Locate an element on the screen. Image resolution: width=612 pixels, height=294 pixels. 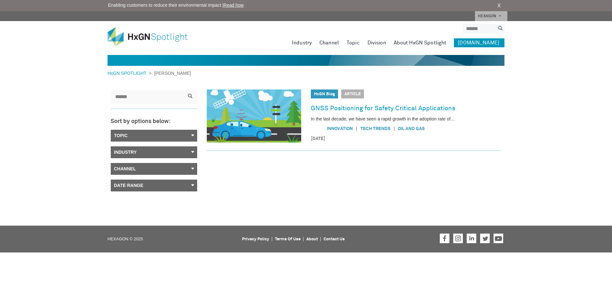
a: Hexagon on Twitter is located at coordinates (485, 239).